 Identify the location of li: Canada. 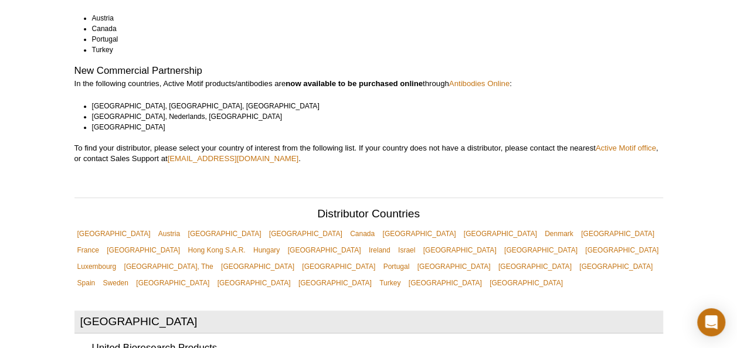
(372, 29).